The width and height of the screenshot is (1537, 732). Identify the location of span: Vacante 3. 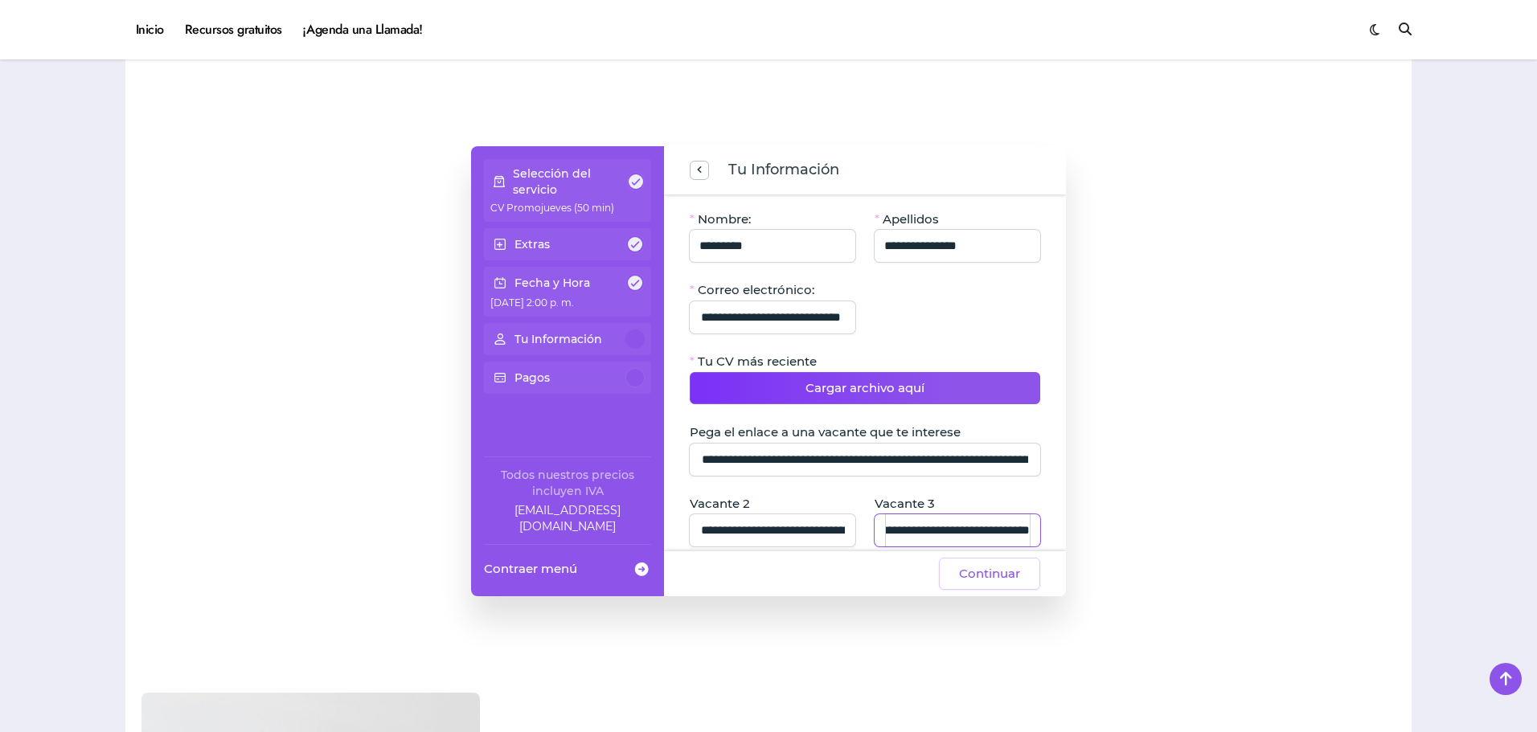
(904, 504).